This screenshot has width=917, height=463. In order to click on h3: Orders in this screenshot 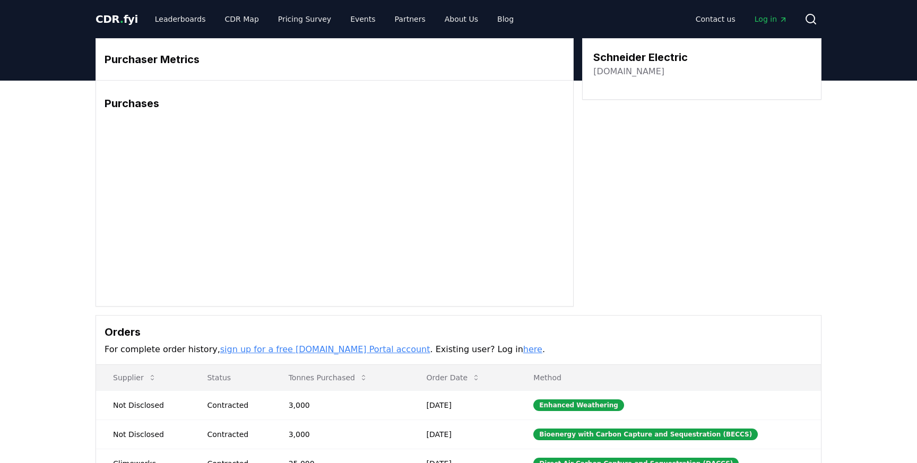, I will do `click(458, 332)`.